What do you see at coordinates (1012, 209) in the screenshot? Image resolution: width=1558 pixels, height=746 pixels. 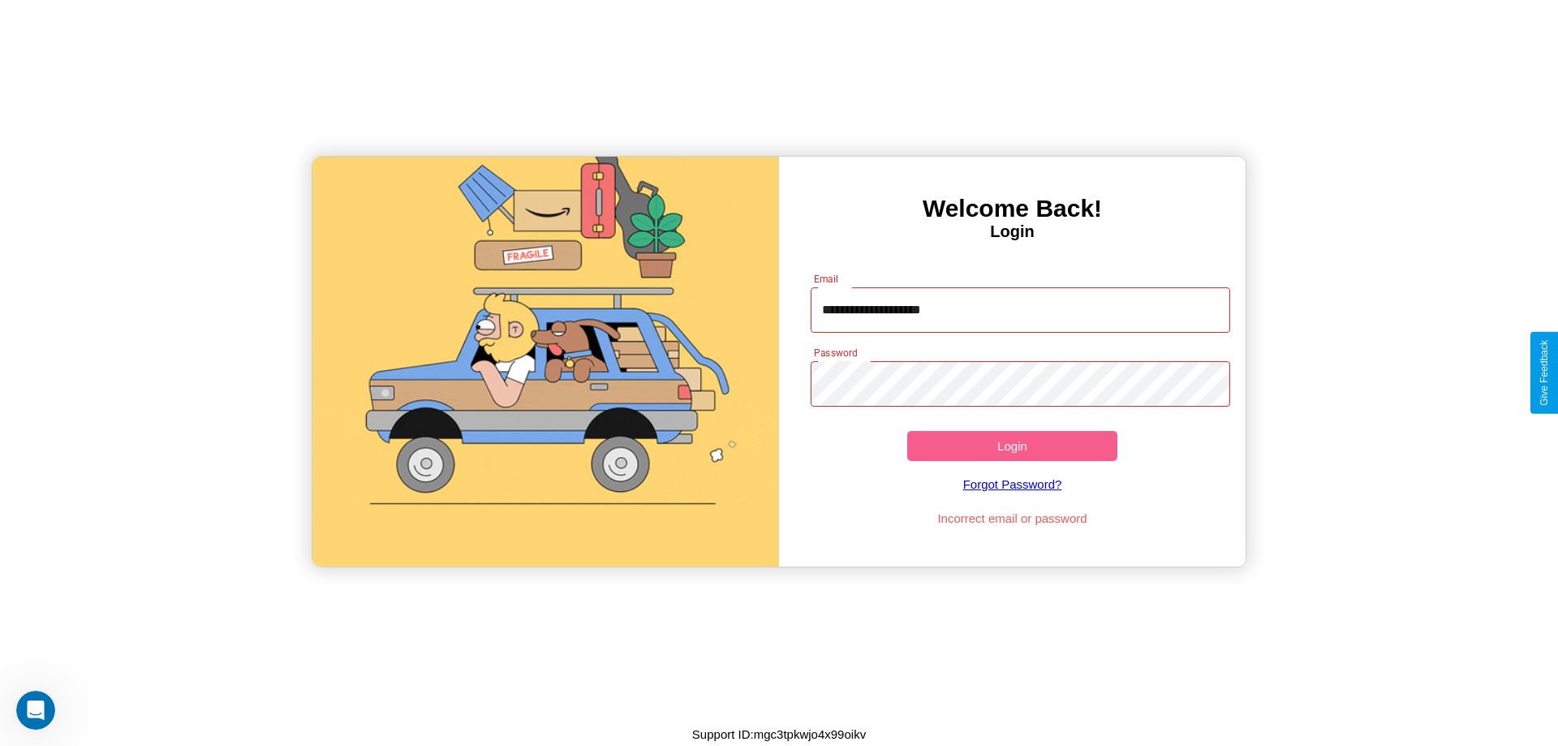 I see `h3: Welcome Back!` at bounding box center [1012, 209].